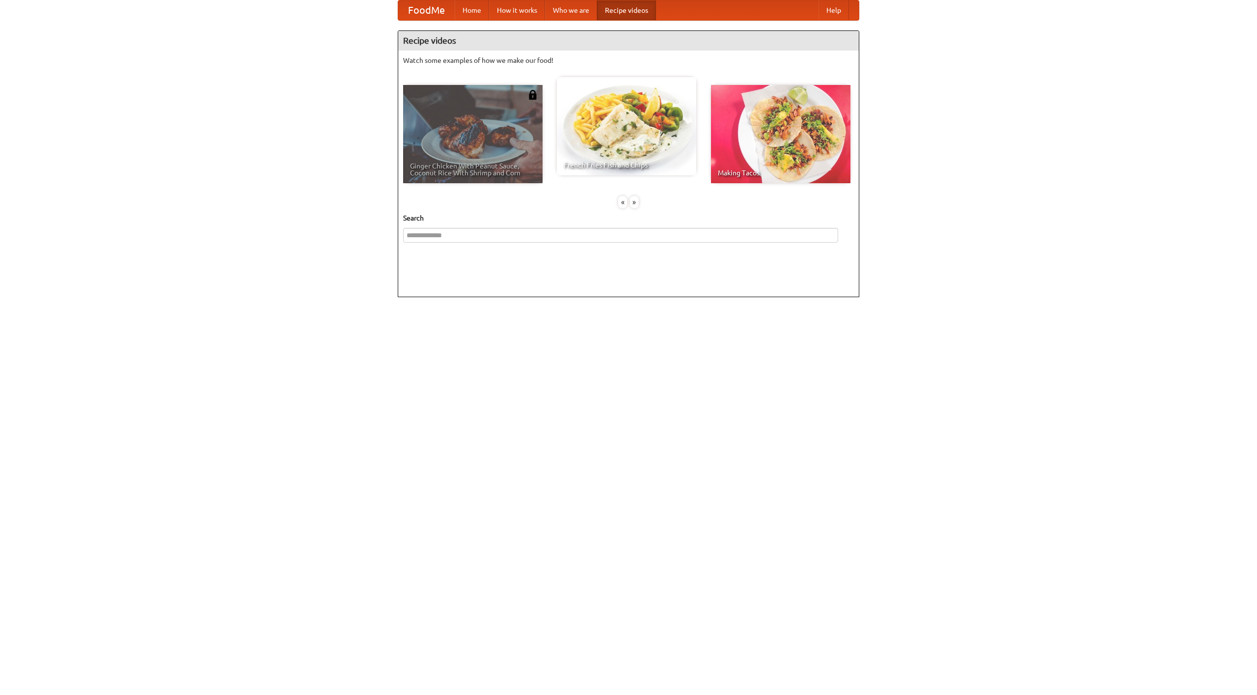 The image size is (1257, 695). I want to click on a: FoodMe, so click(426, 10).